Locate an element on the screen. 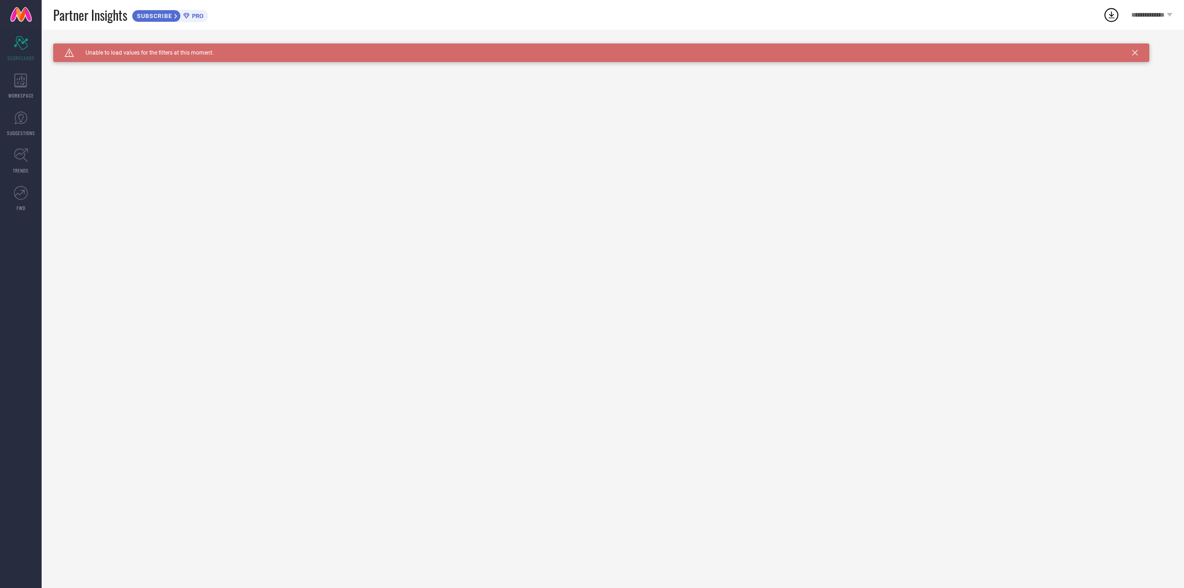 Image resolution: width=1184 pixels, height=588 pixels. span: Unable to load values for the filters at this moment. is located at coordinates (144, 53).